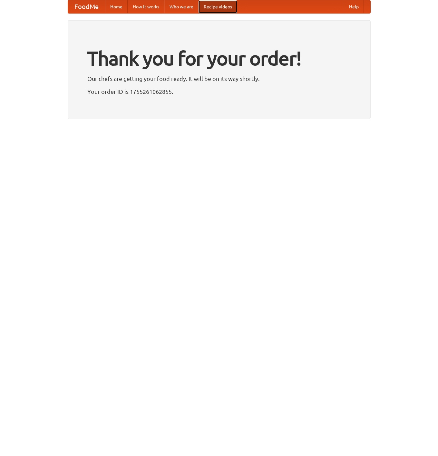  What do you see at coordinates (219, 58) in the screenshot?
I see `h1: Thank you for your order!` at bounding box center [219, 58].